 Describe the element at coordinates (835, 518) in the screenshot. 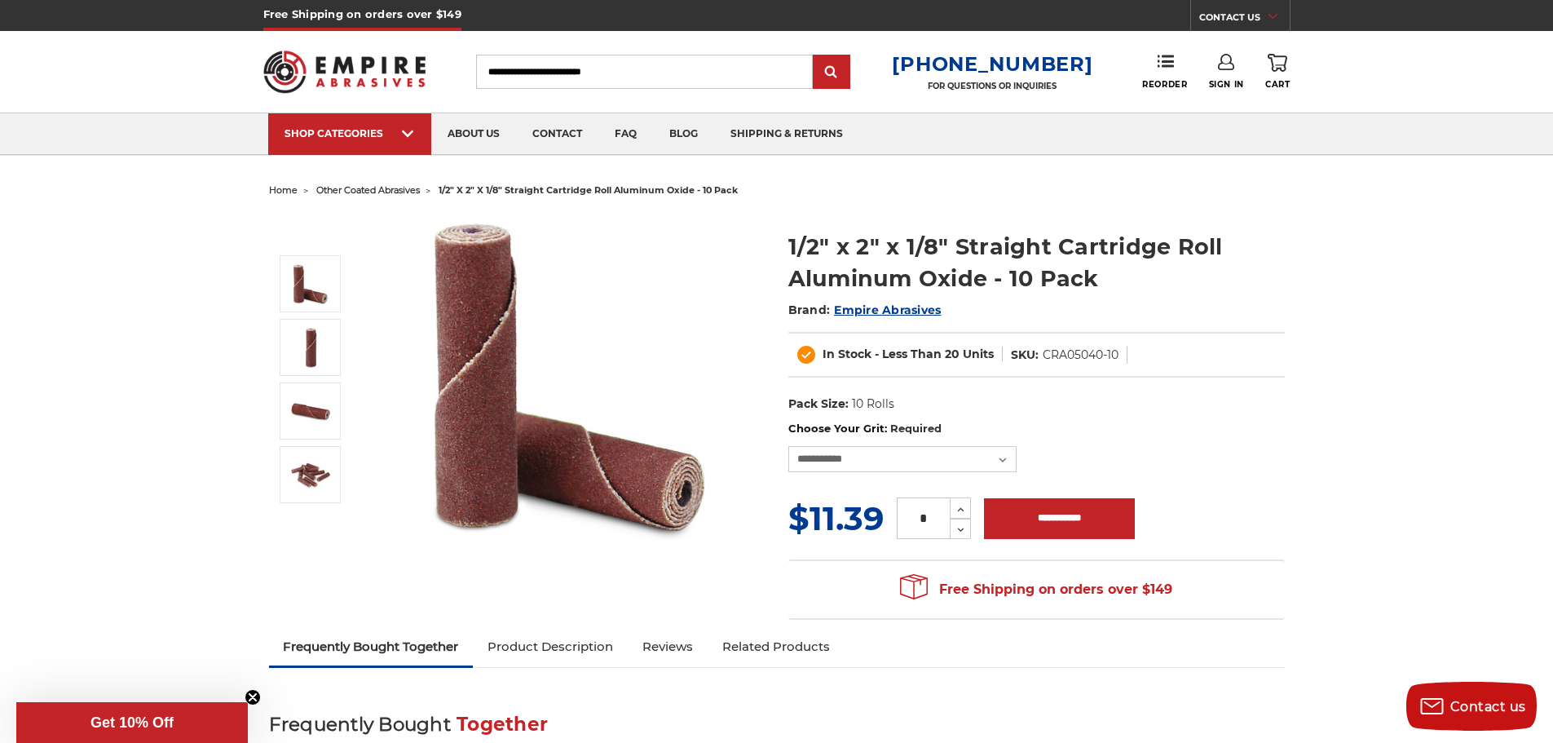

I see `span: $11.39` at that location.